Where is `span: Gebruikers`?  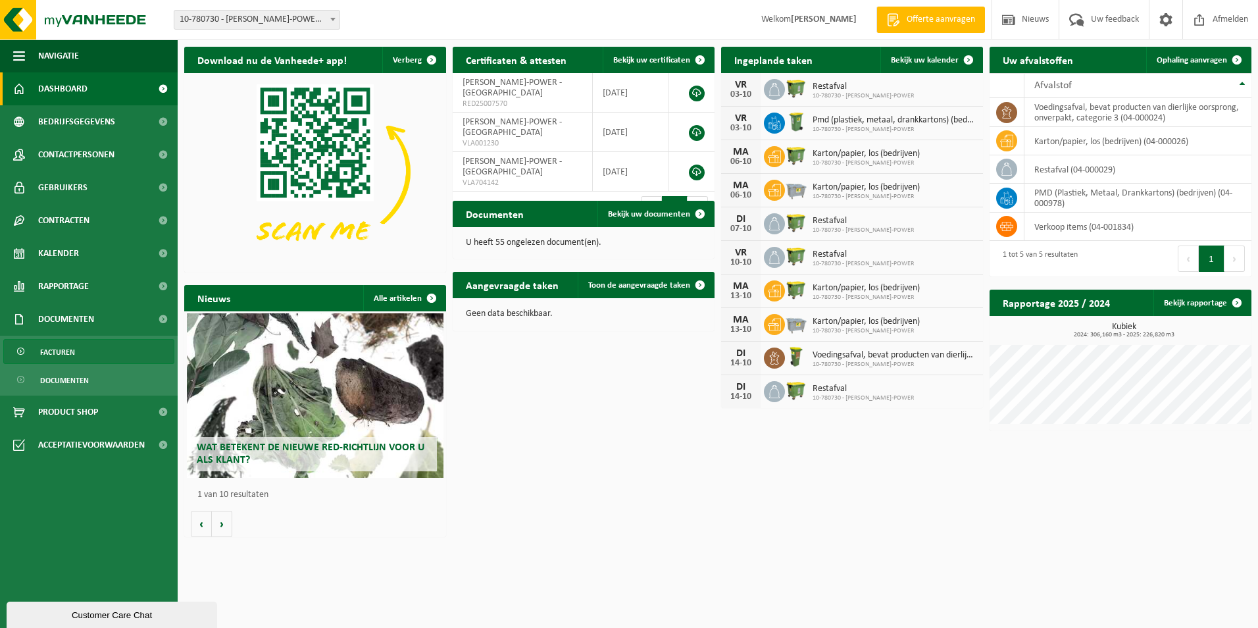
span: Gebruikers is located at coordinates (63, 188).